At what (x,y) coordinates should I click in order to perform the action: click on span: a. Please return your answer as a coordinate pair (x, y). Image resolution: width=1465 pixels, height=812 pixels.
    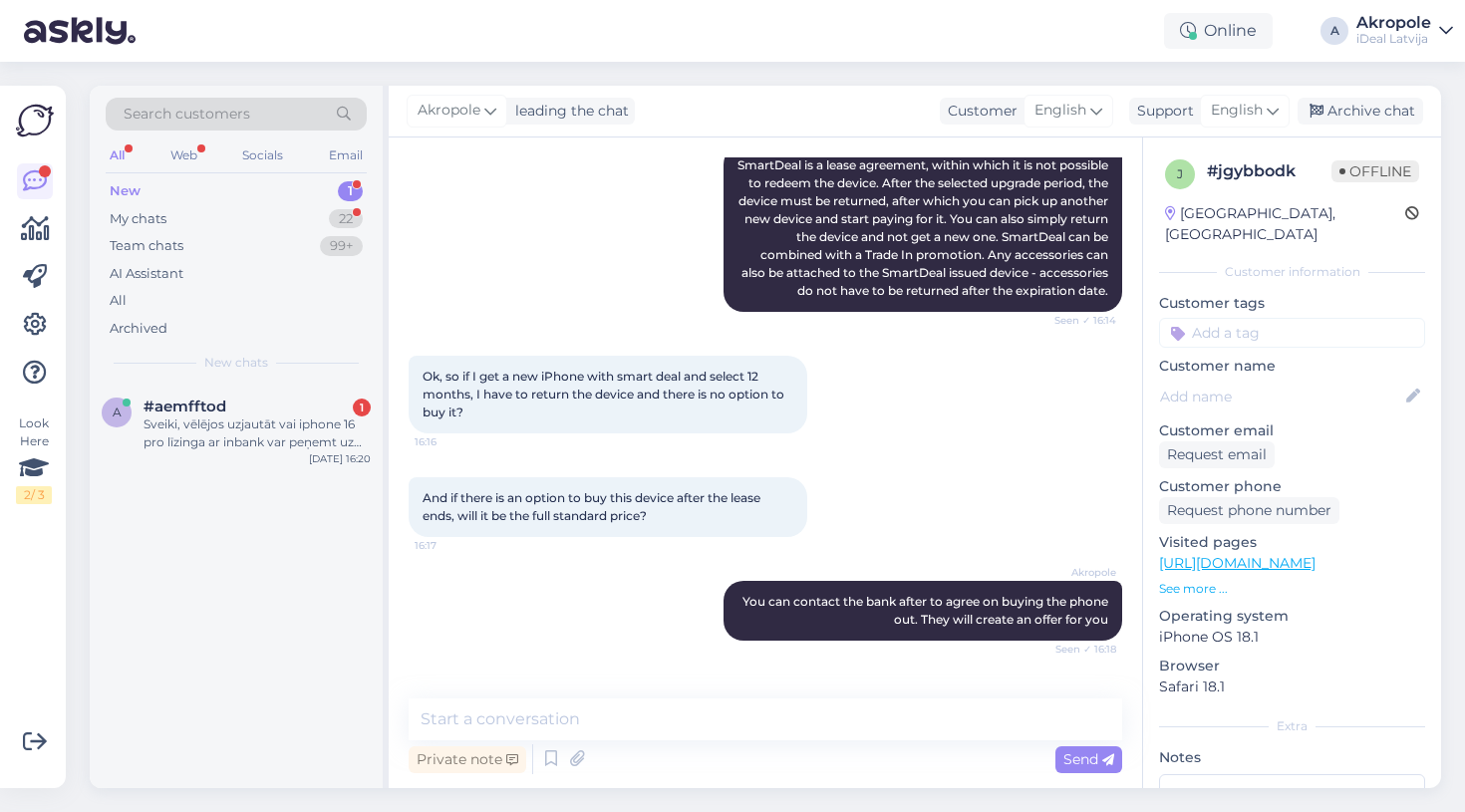
    Looking at the image, I should click on (117, 411).